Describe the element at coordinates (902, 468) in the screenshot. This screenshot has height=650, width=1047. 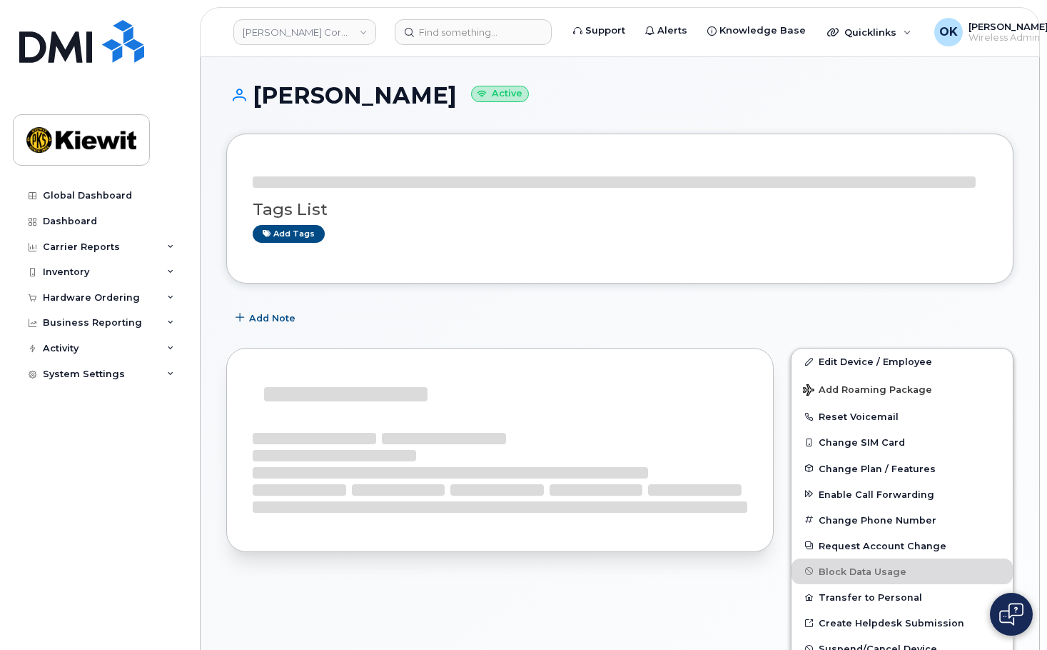
I see `button: Change Plan / Features` at that location.